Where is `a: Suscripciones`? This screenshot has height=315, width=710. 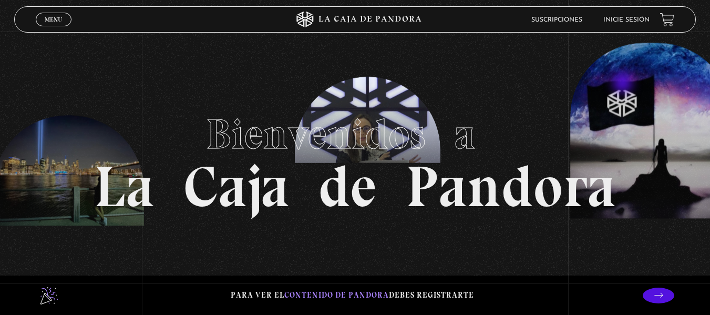 a: Suscripciones is located at coordinates (557, 20).